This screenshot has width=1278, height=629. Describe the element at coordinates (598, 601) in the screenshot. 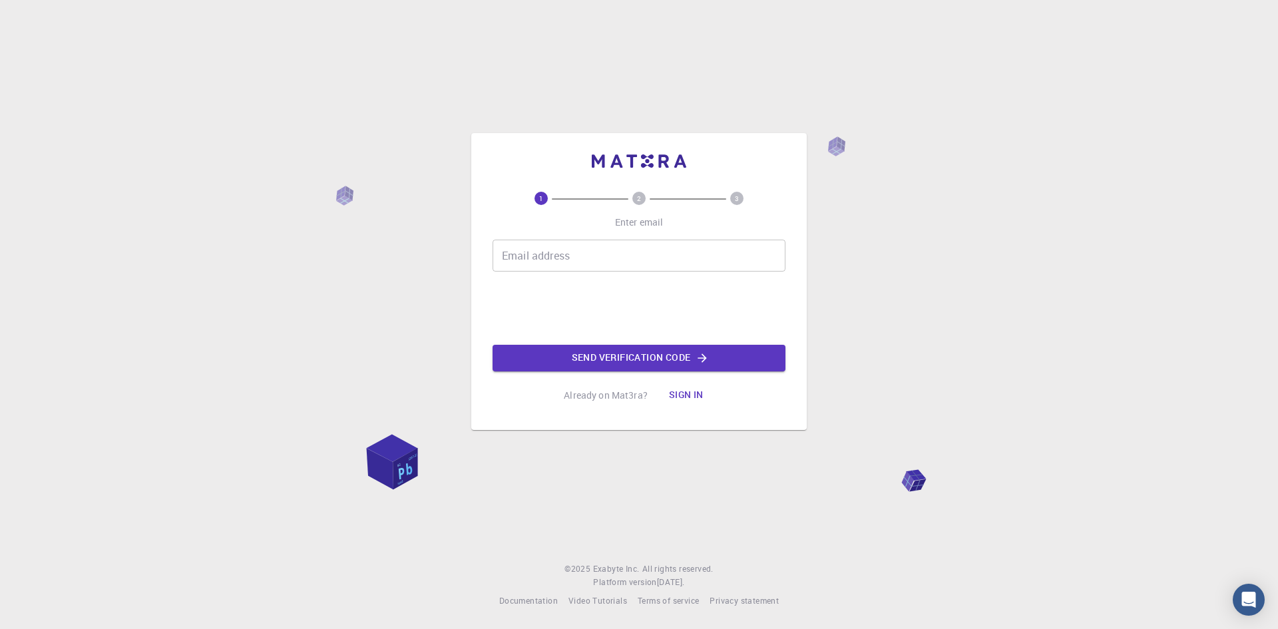

I see `a: Video Tutorials` at that location.